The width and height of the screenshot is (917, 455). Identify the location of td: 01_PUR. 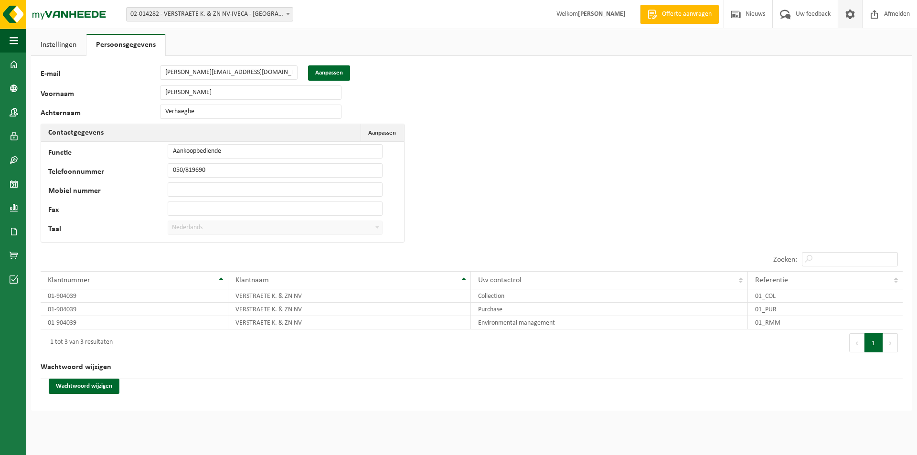
(826, 310).